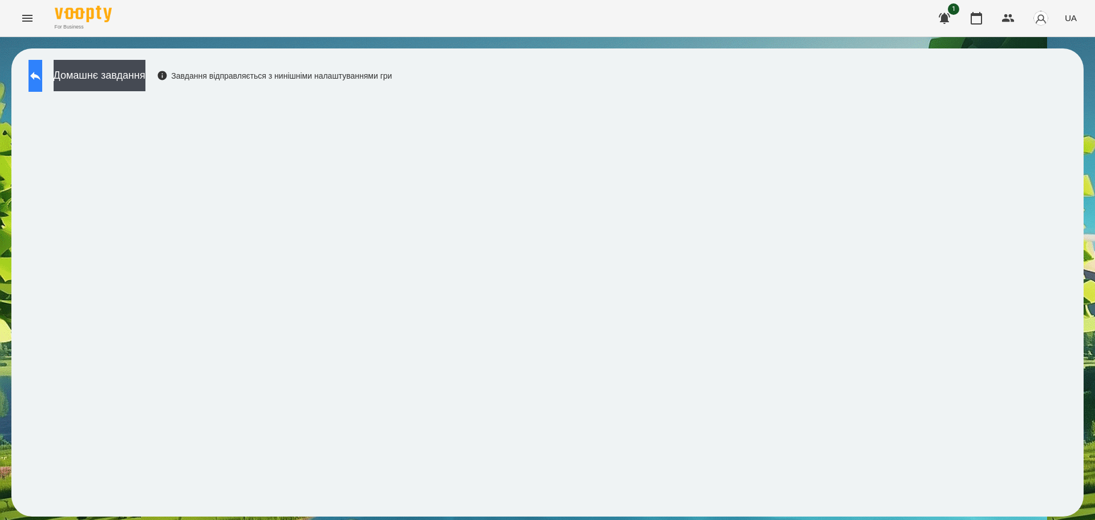  I want to click on button: Домашнє завдання, so click(99, 75).